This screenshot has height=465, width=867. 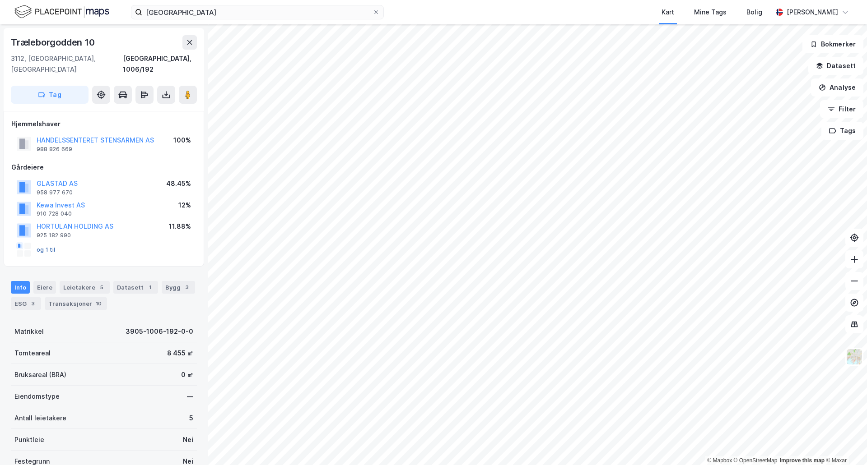 What do you see at coordinates (26, 304) in the screenshot?
I see `div: ESG` at bounding box center [26, 304].